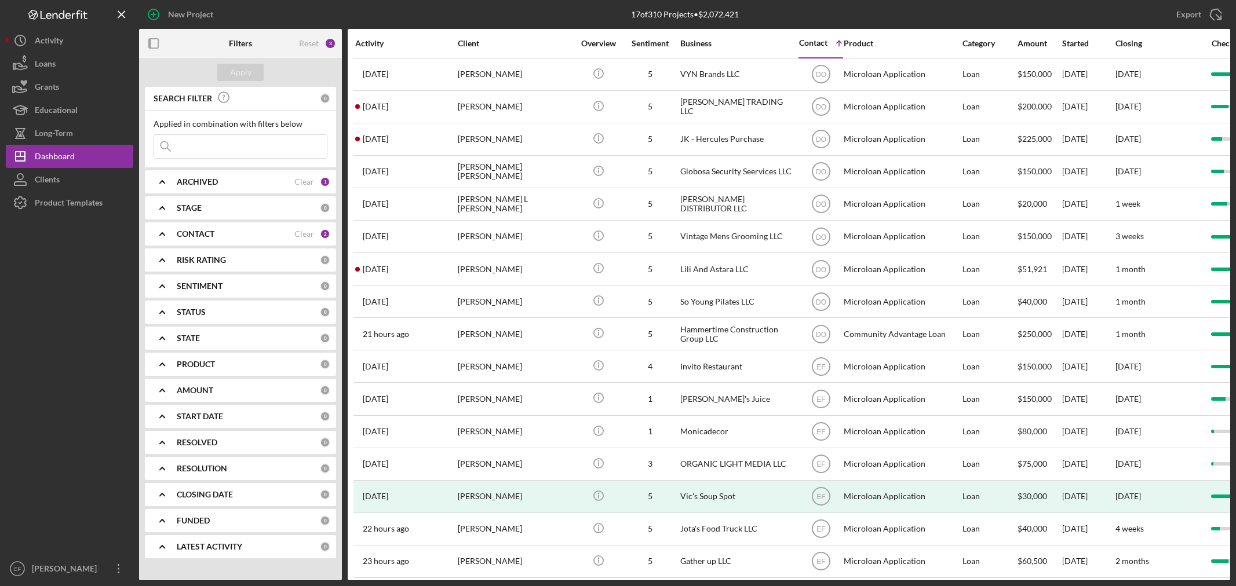  Describe the element at coordinates (182, 98) in the screenshot. I see `b: SEARCH FILTER` at that location.